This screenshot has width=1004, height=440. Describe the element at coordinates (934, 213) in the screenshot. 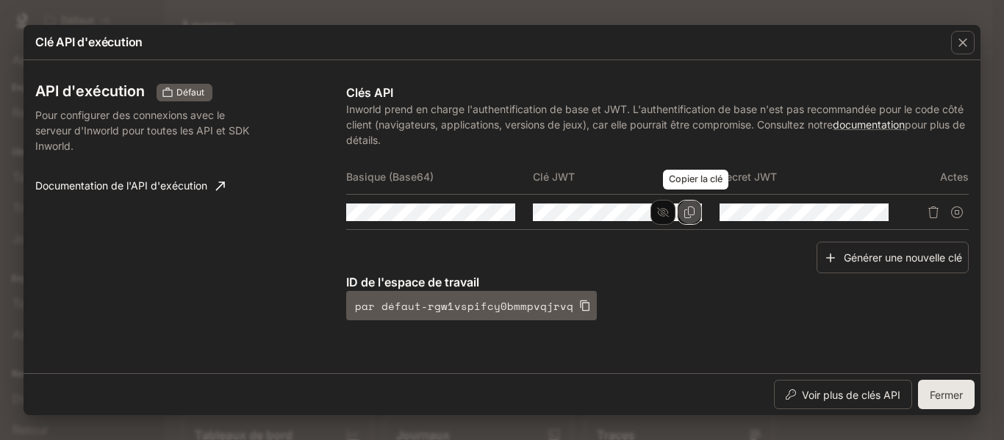

I see `button: Supprimer la clé API` at that location.